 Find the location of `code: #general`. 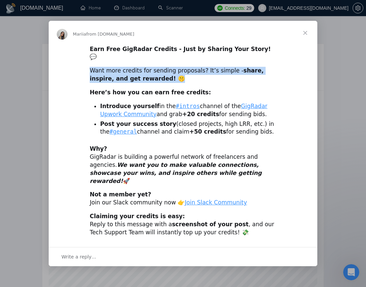

code: #general is located at coordinates (123, 132).